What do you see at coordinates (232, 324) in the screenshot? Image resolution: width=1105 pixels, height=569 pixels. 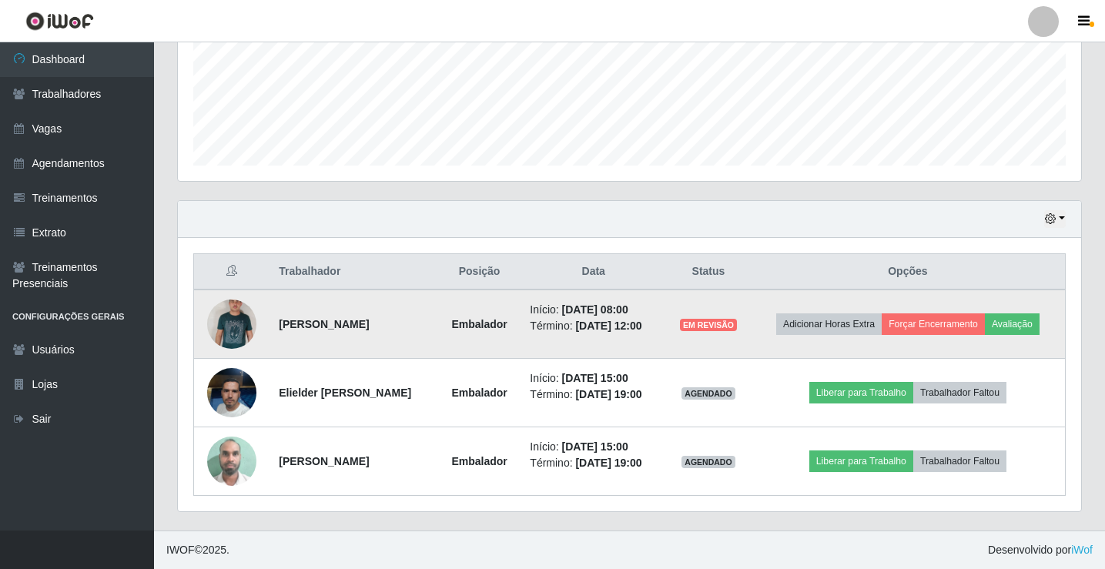 I see `img: 1743632981359.jpeg` at bounding box center [232, 324].